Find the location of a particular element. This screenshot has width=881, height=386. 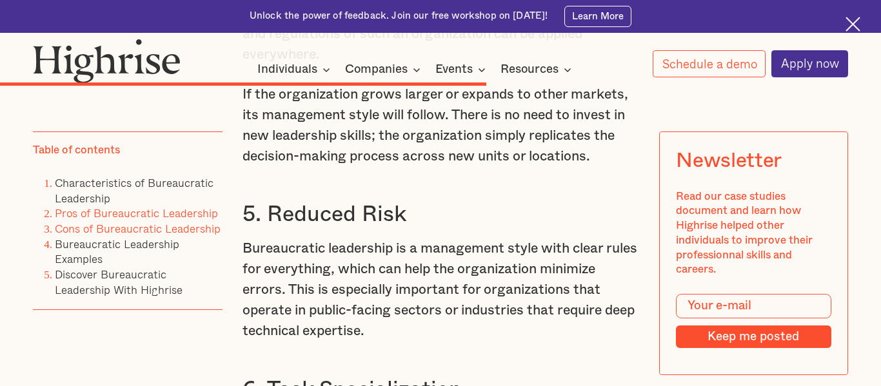

a: Learn More is located at coordinates (598, 16).